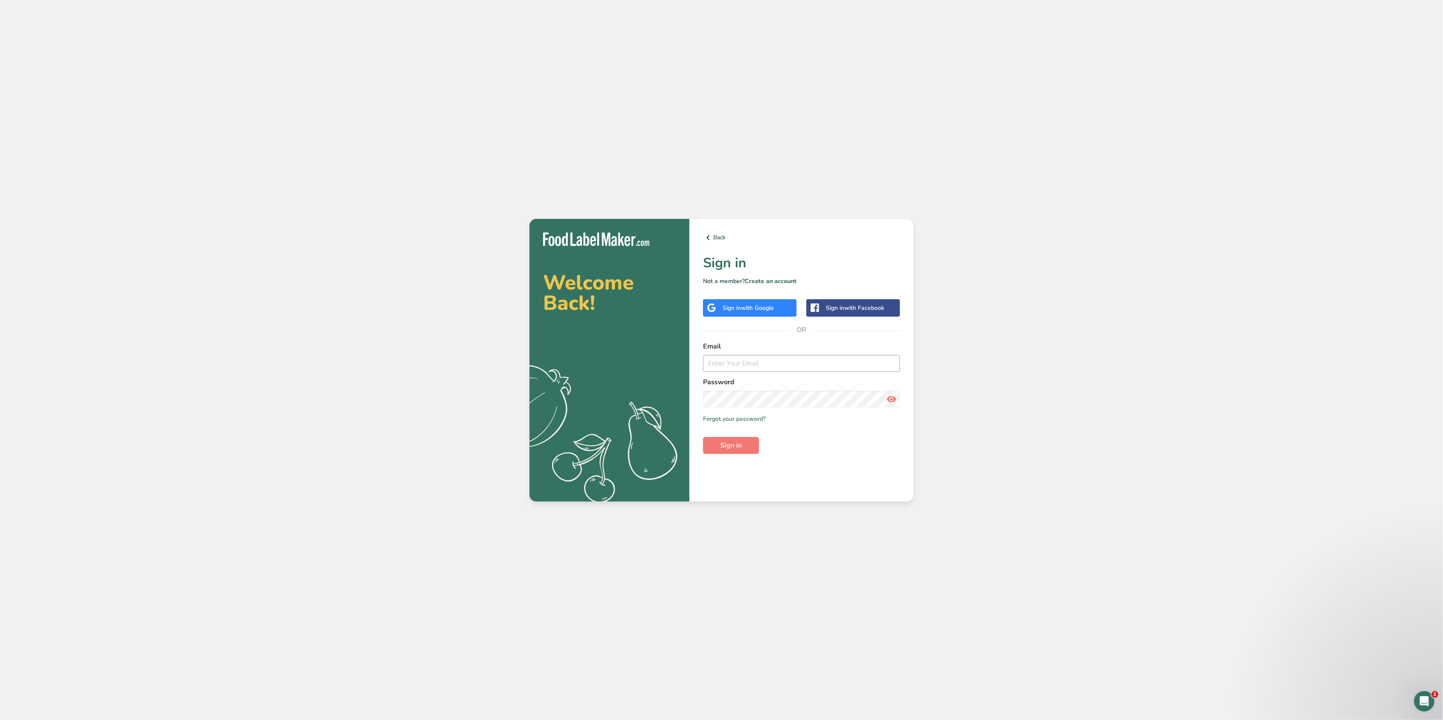 This screenshot has width=1443, height=720. I want to click on label: Password, so click(801, 382).